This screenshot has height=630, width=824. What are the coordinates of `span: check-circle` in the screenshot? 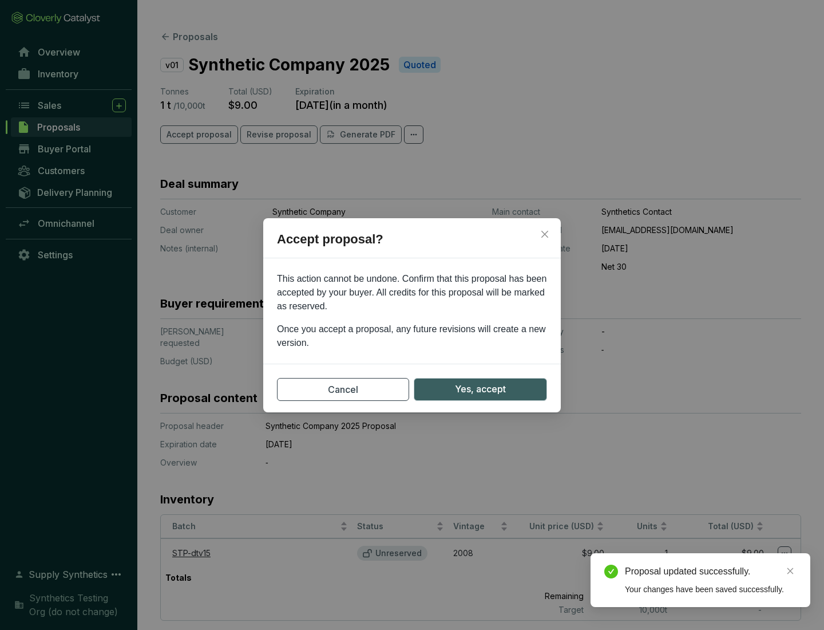 It's located at (611, 571).